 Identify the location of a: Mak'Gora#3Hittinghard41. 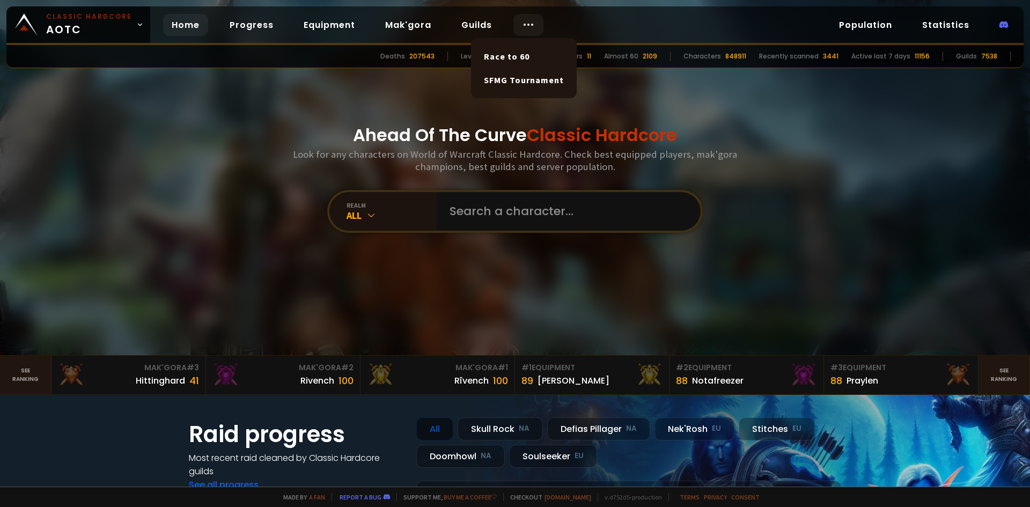
(129, 375).